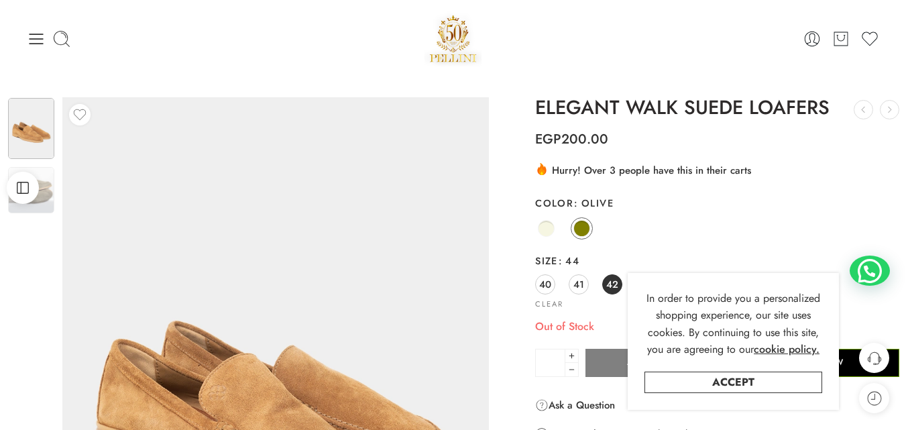 The height and width of the screenshot is (430, 906). I want to click on h1: ELEGANT WALK SUEDE LOAFERS, so click(717, 108).